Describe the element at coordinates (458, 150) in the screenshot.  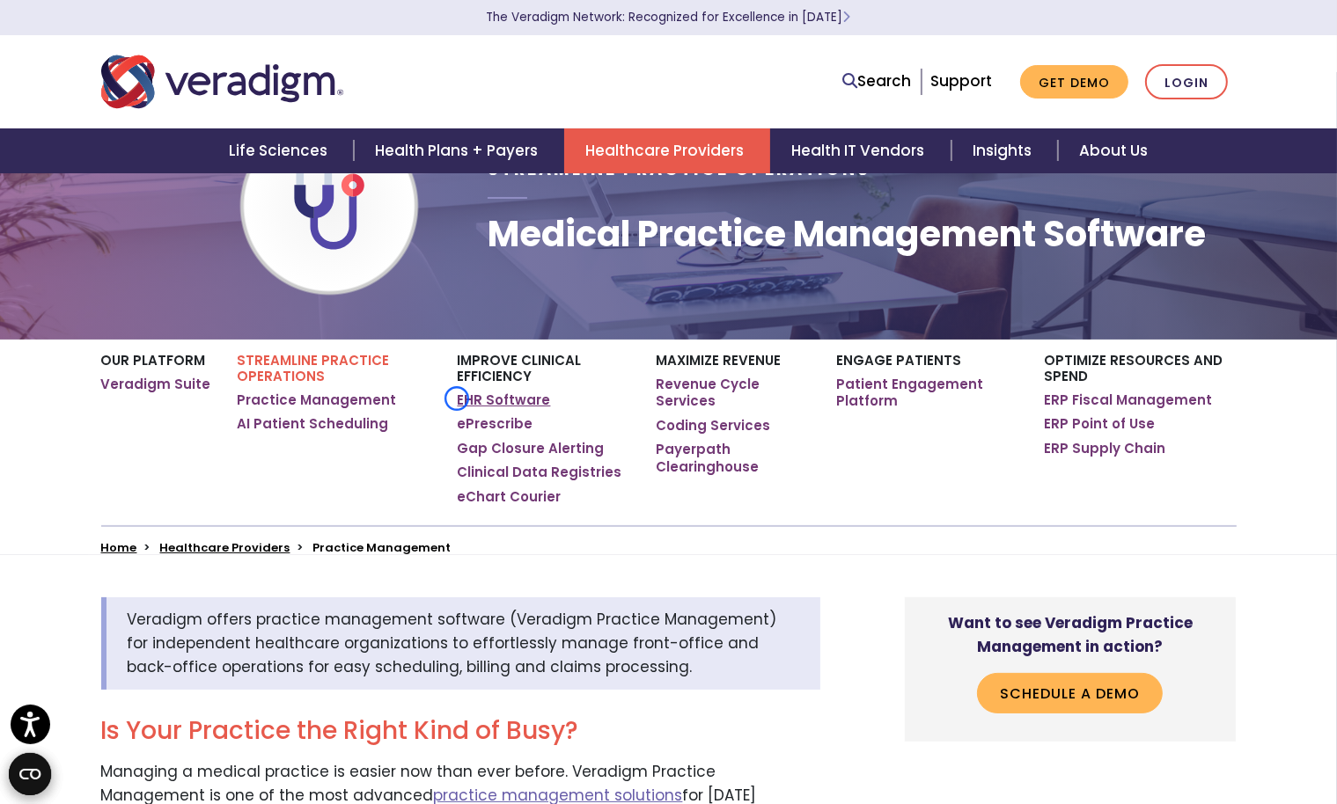
I see `a: Health Plans + Payers` at that location.